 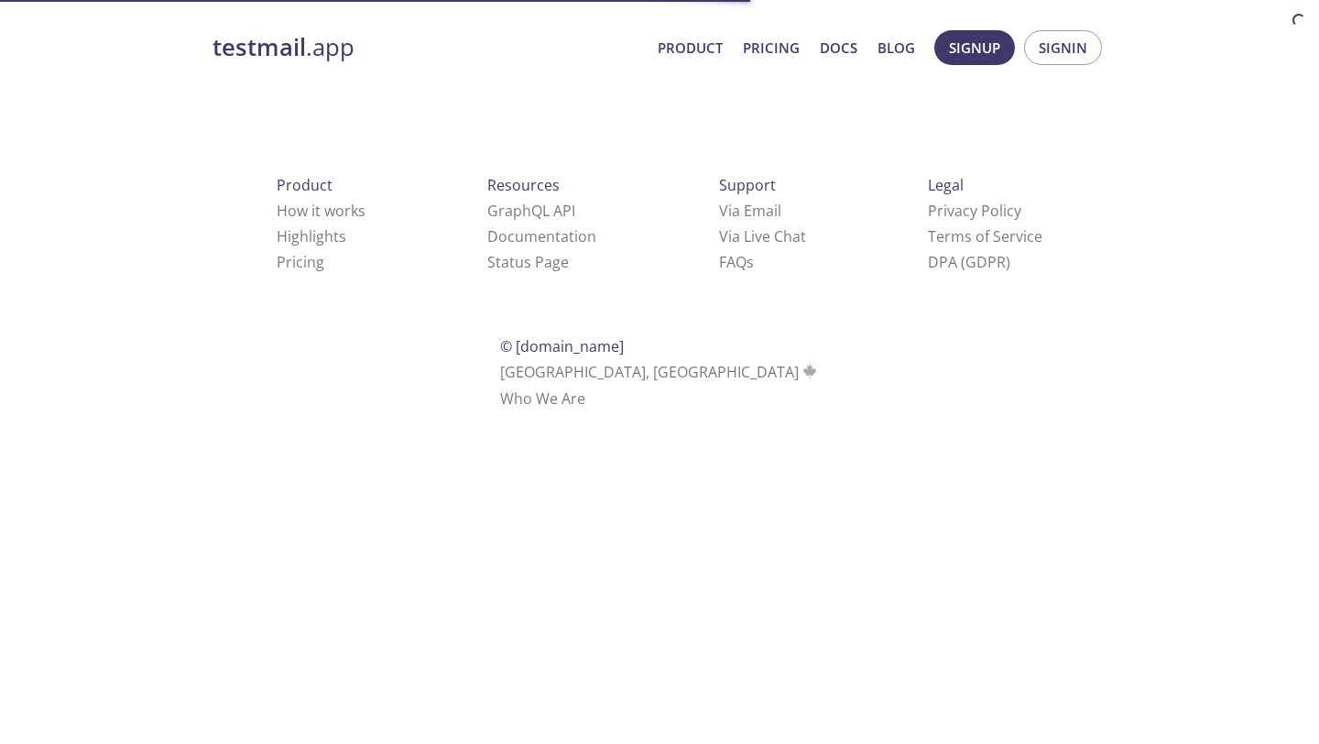 What do you see at coordinates (304, 185) in the screenshot?
I see `span: Product` at bounding box center [304, 185].